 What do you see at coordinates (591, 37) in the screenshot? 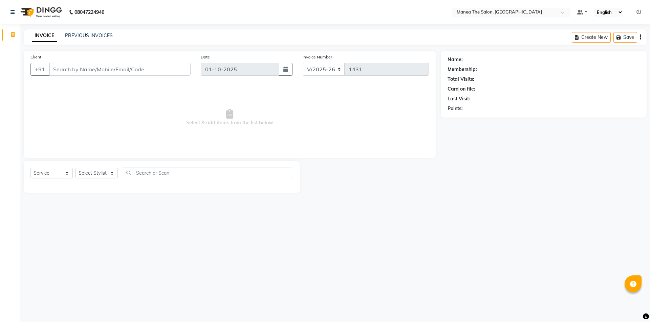
I see `button: Create New` at bounding box center [591, 37].